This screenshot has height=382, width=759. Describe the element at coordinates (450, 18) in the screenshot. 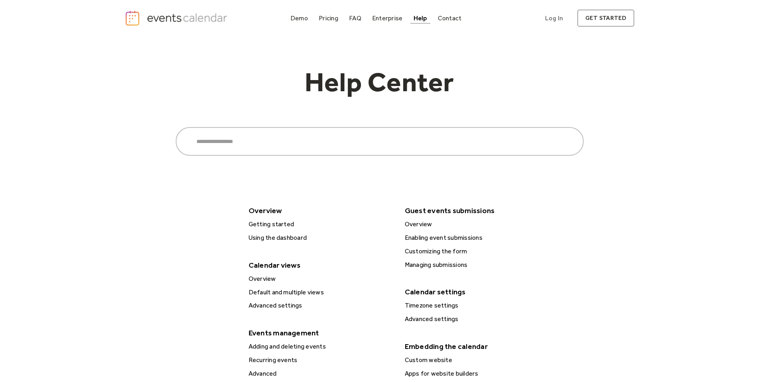

I see `a: Contact` at that location.